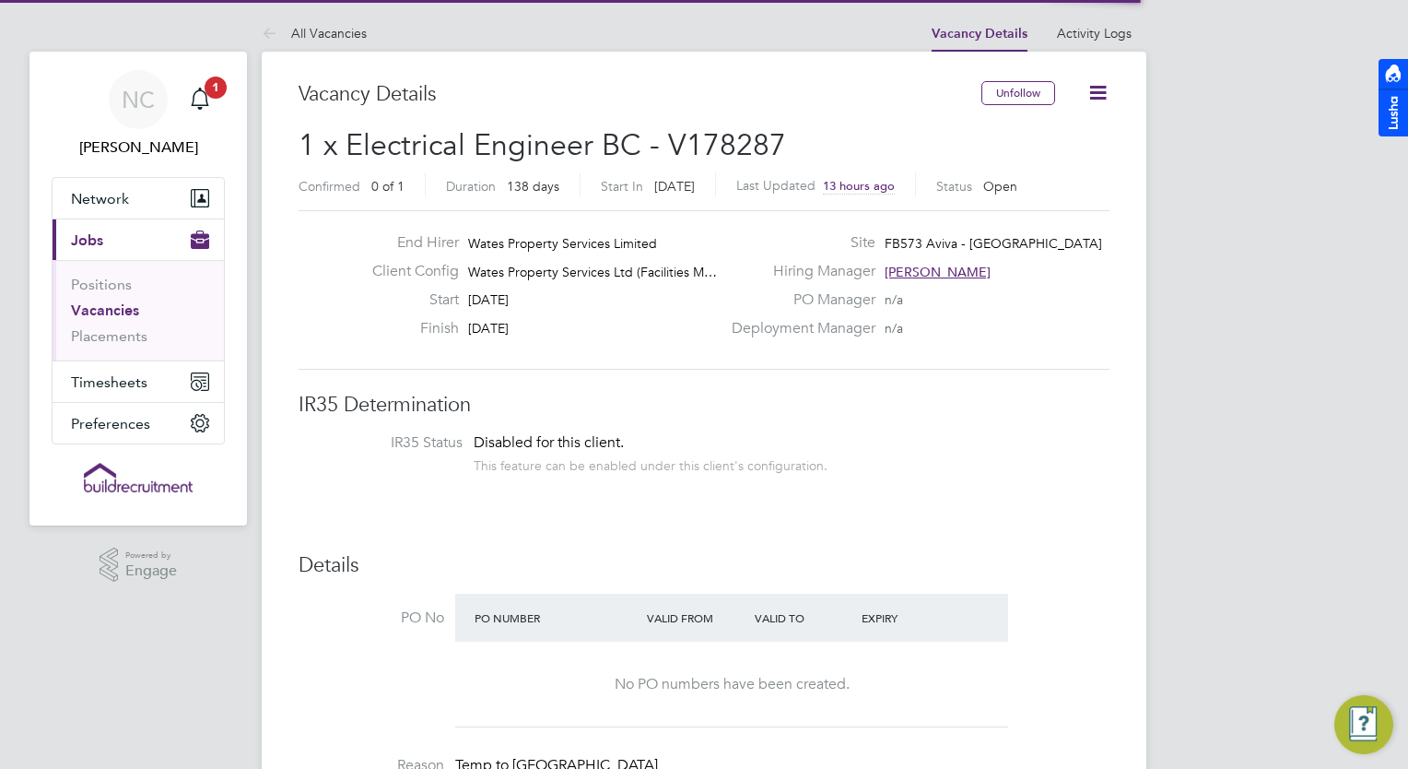 This screenshot has height=769, width=1408. Describe the element at coordinates (138, 310) in the screenshot. I see `div: Jobs` at that location.